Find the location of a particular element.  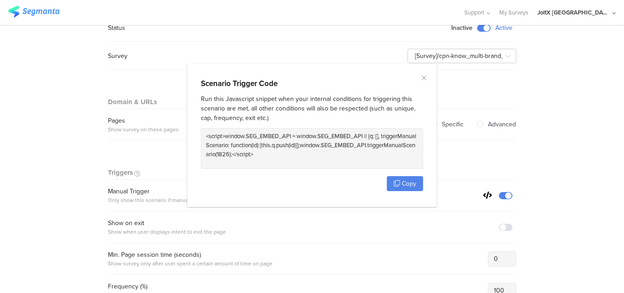

div: dialog is located at coordinates (312, 136).